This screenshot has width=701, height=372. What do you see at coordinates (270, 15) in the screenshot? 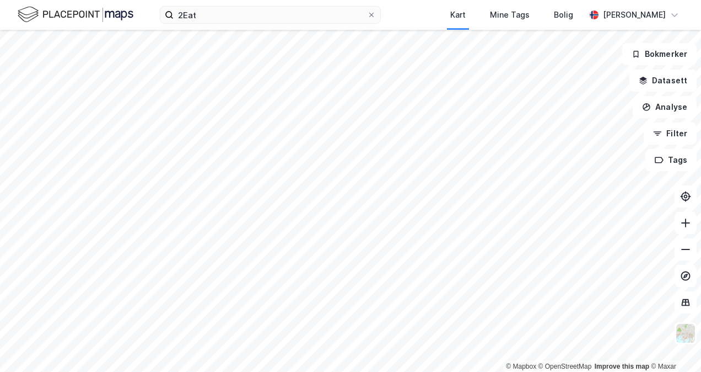
I see `input: Søk på adresse, matrikkel, gårdeiere, leietakere eller personer` at bounding box center [270, 15].